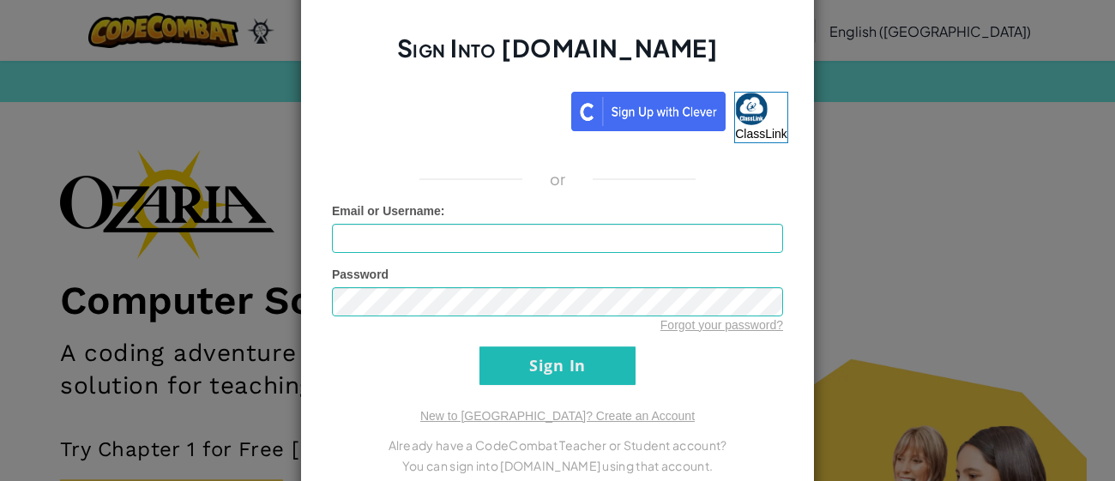  What do you see at coordinates (558, 179) in the screenshot?
I see `p: or` at bounding box center [558, 179].